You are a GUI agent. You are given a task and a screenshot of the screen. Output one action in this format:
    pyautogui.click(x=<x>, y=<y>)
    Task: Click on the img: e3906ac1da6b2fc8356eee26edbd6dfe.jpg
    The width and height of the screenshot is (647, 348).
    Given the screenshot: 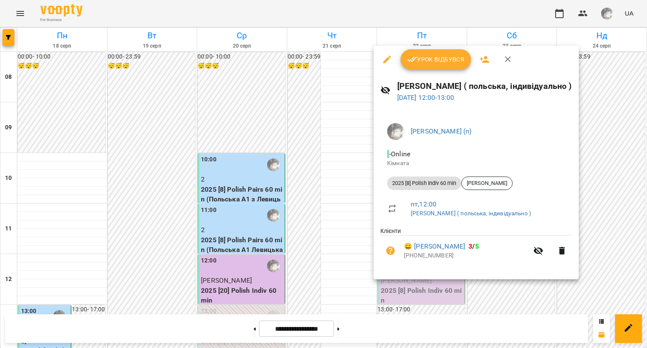 What is the action you would take?
    pyautogui.click(x=396, y=131)
    